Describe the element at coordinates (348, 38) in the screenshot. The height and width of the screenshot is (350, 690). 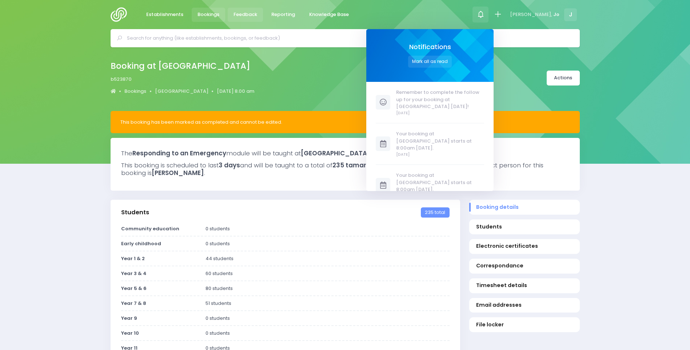
I see `input: Search for anything (like establishments, bookings, or feedback)` at that location.